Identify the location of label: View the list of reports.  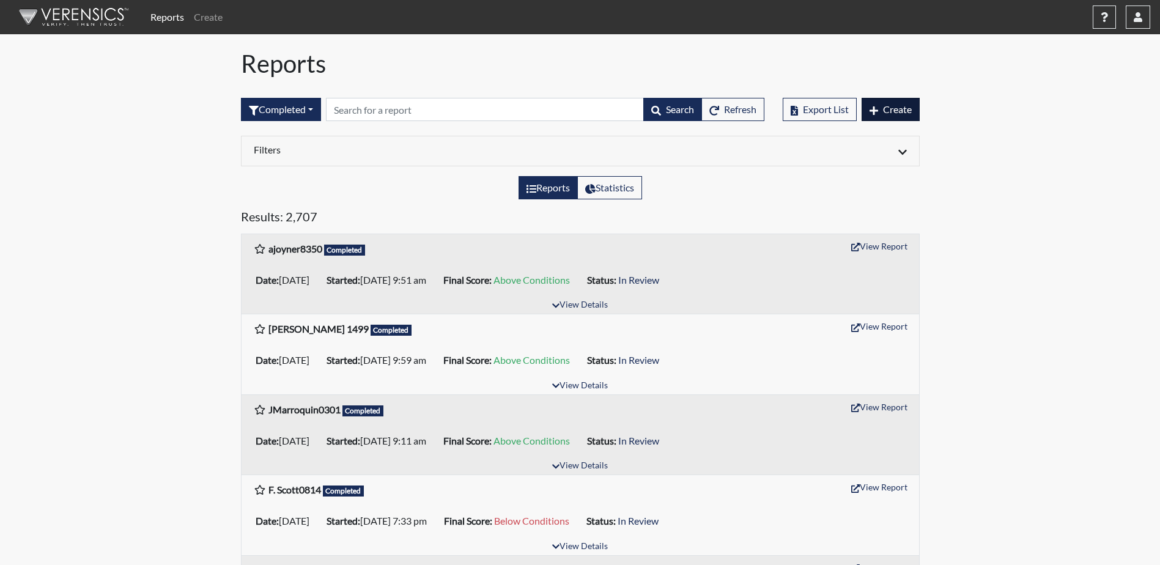
(548, 188).